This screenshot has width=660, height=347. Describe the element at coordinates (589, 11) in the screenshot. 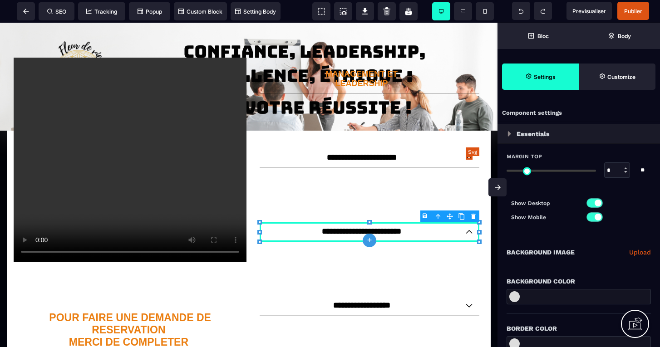

I see `span: Preview` at that location.